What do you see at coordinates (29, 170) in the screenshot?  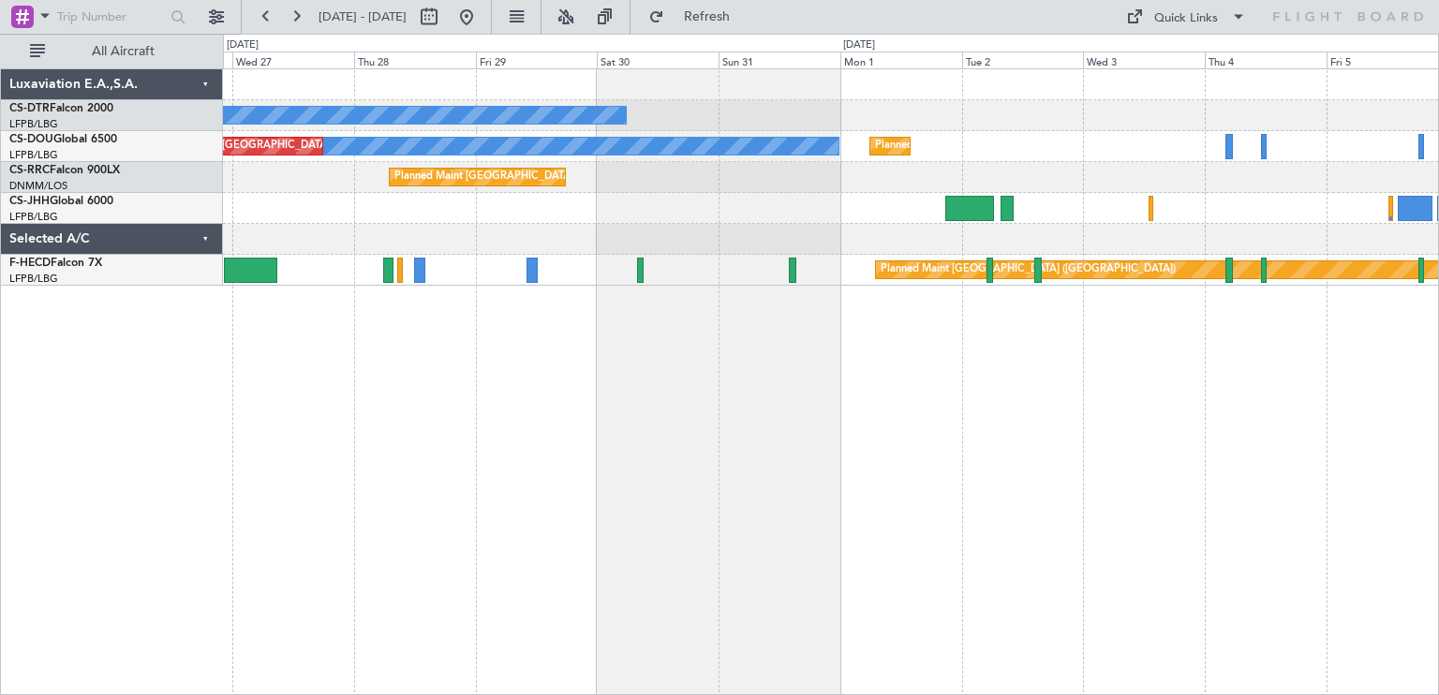 I see `span: CS-RRC` at bounding box center [29, 170].